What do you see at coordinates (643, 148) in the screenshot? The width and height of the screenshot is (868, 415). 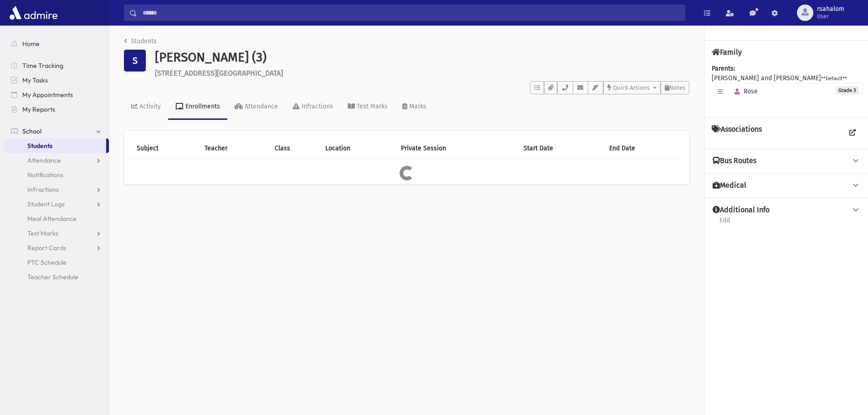 I see `th: End Date` at bounding box center [643, 148].